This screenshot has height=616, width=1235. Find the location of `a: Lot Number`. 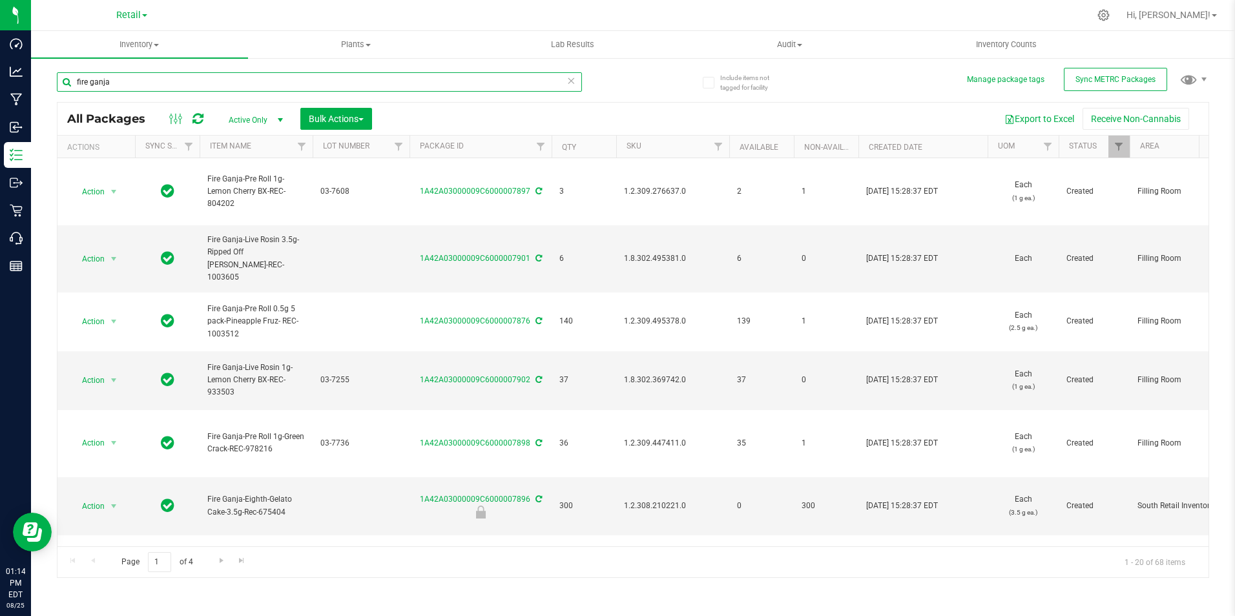

a: Lot Number is located at coordinates (346, 146).